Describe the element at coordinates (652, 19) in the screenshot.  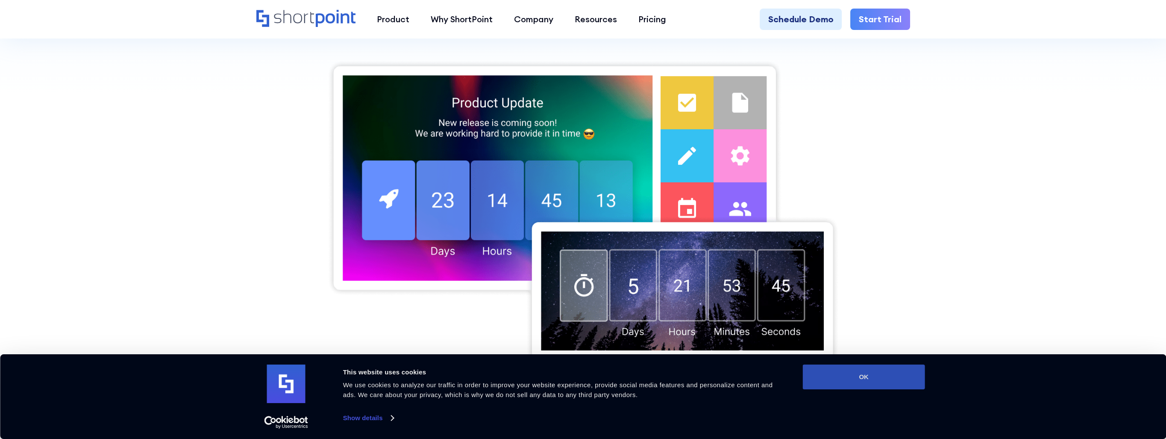
I see `a: Pricing` at that location.